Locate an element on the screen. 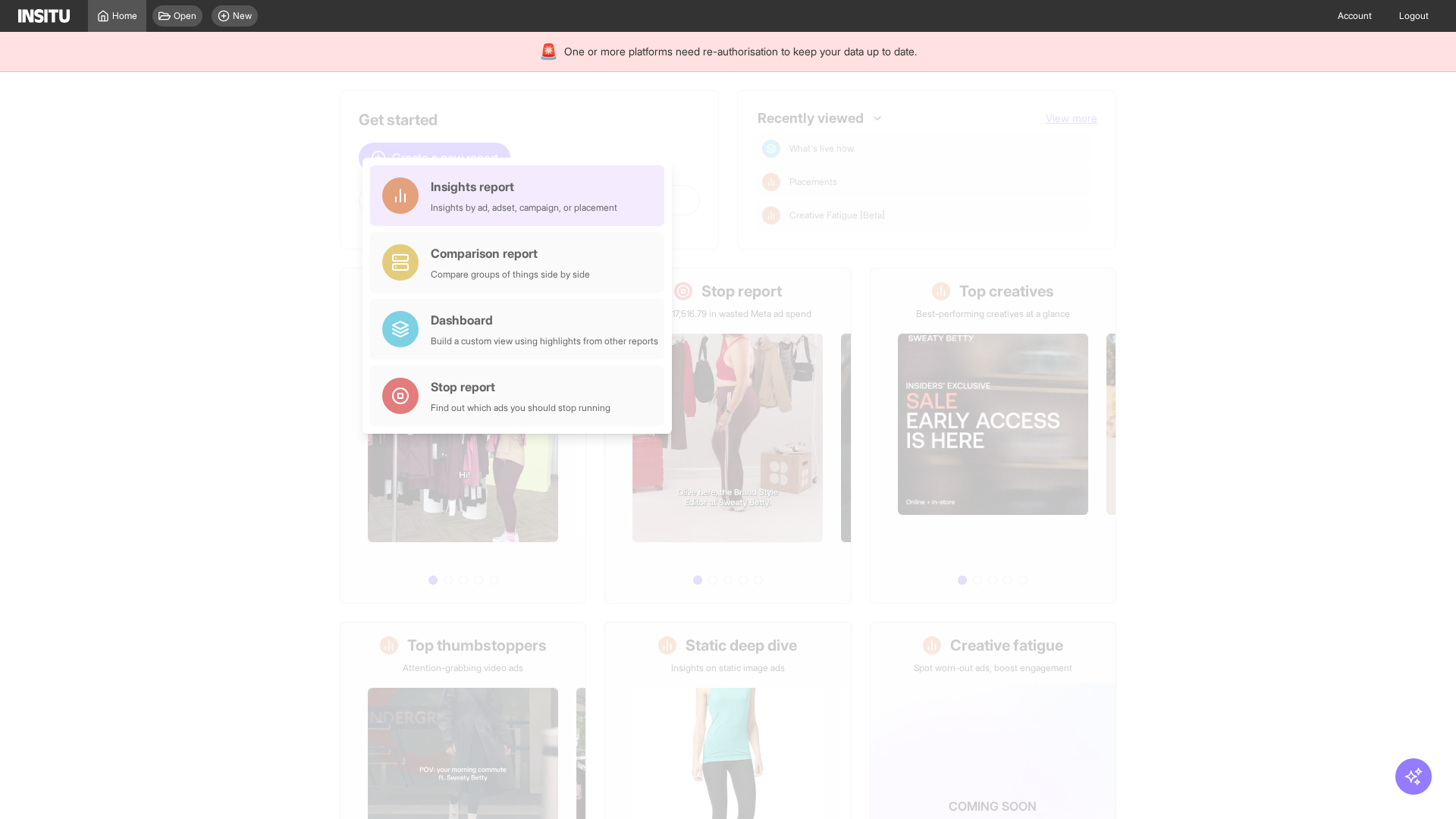 Image resolution: width=1456 pixels, height=819 pixels. div: Build a custom view using highlights from other reports is located at coordinates (544, 341).